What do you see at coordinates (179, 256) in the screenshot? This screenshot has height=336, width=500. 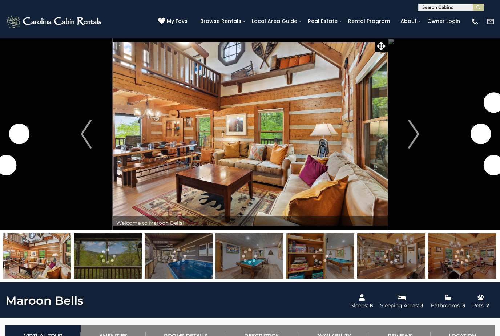 I see `img: 163281412` at bounding box center [179, 256].